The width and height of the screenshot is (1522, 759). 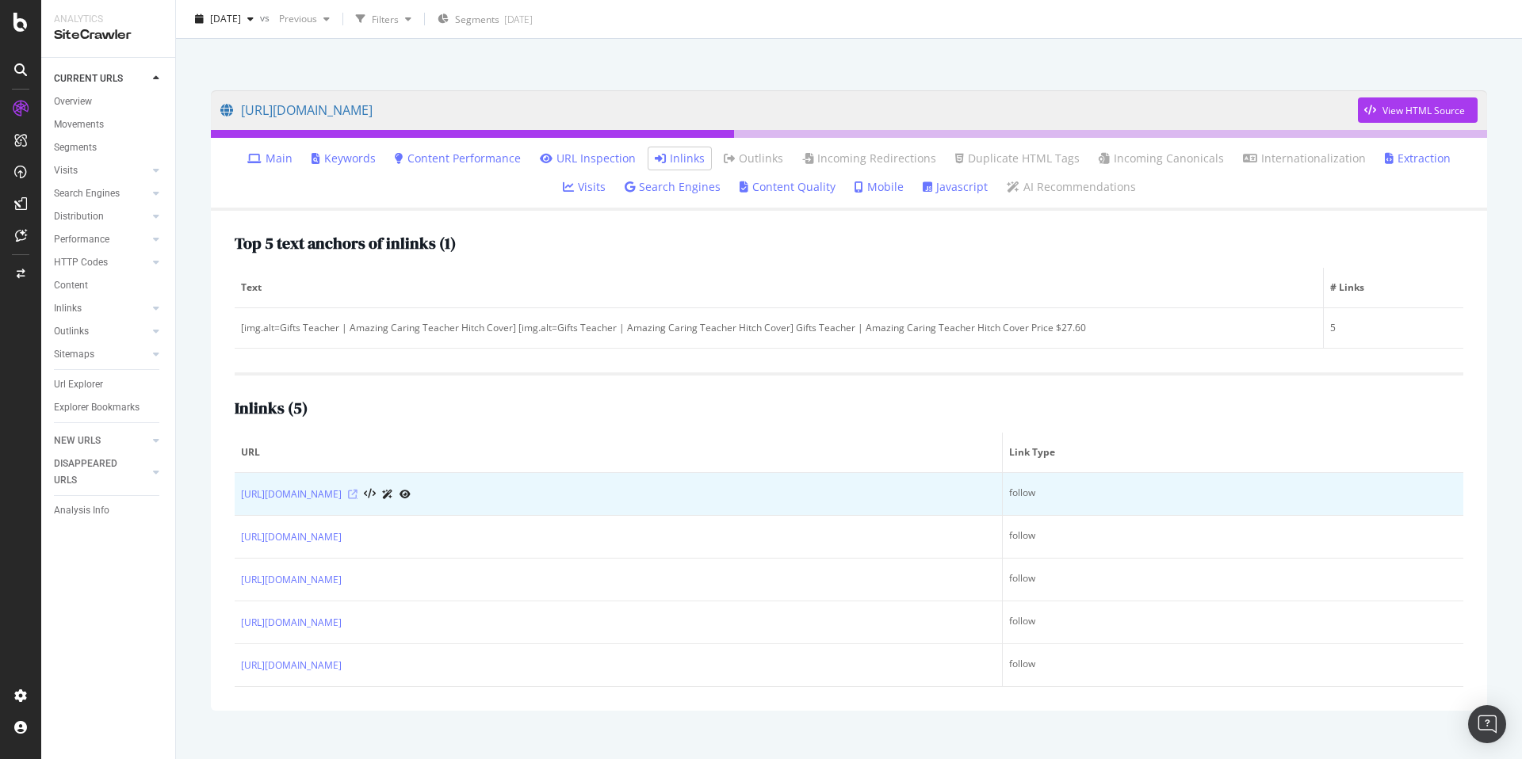 What do you see at coordinates (295, 18) in the screenshot?
I see `span: Previous` at bounding box center [295, 18].